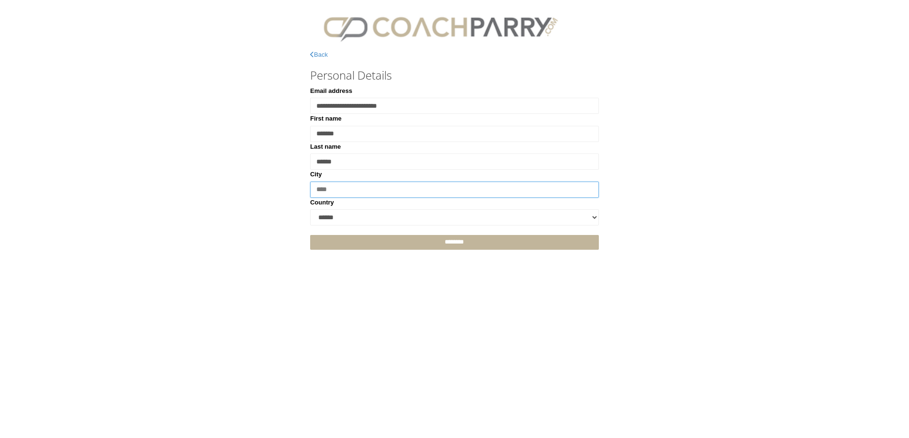  I want to click on img: CPlogo.png, so click(440, 27).